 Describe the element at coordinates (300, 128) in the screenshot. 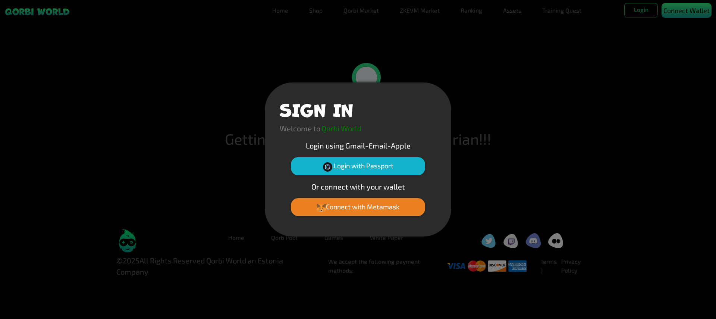

I see `p: Welcome to` at that location.